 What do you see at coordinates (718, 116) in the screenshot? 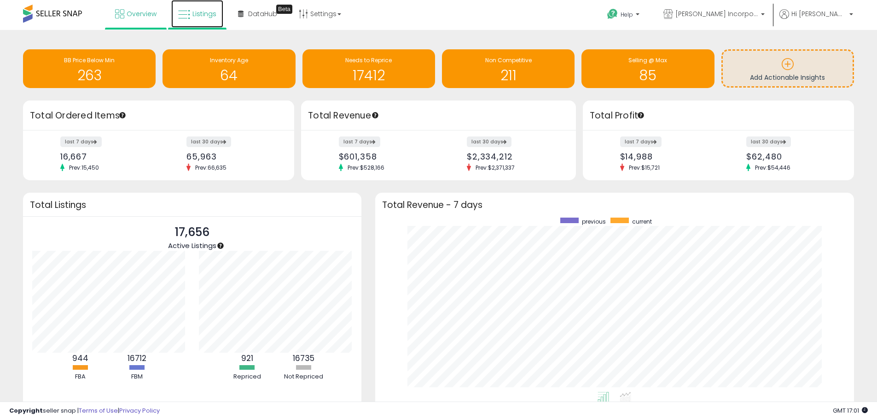
I see `h3: Total Profit` at bounding box center [718, 116].